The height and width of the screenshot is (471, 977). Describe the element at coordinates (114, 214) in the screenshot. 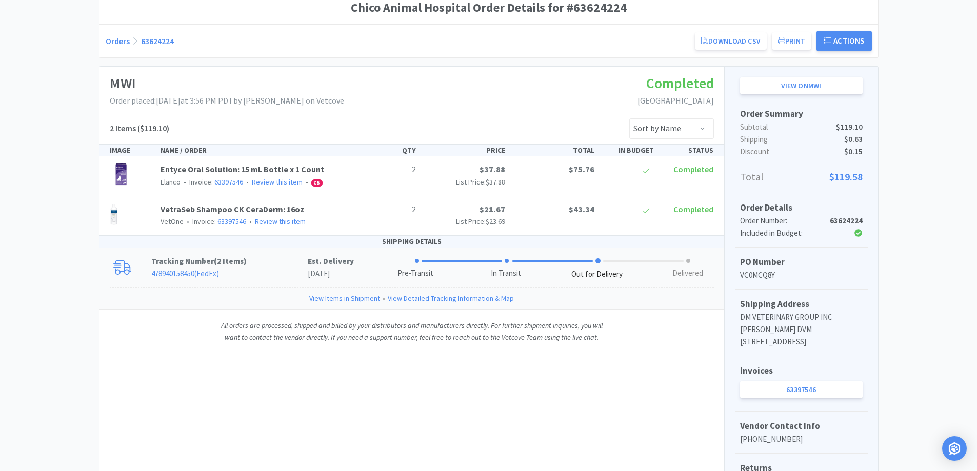

I see `img: d6608be4f3c4417b928179f934eec219_410511.png` at that location.